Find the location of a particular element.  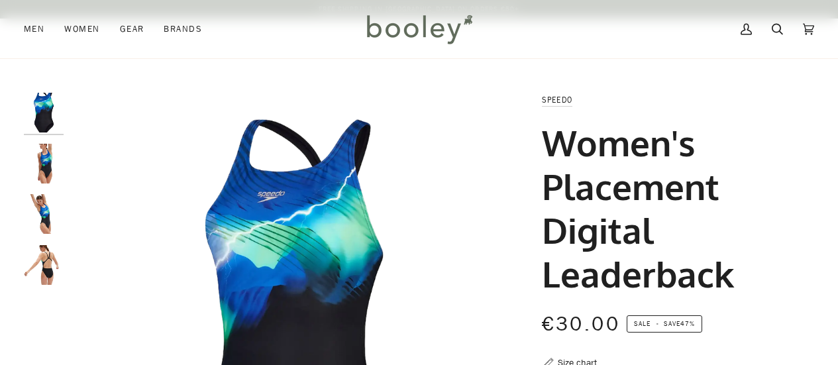

span: €30.00 is located at coordinates (581, 324).